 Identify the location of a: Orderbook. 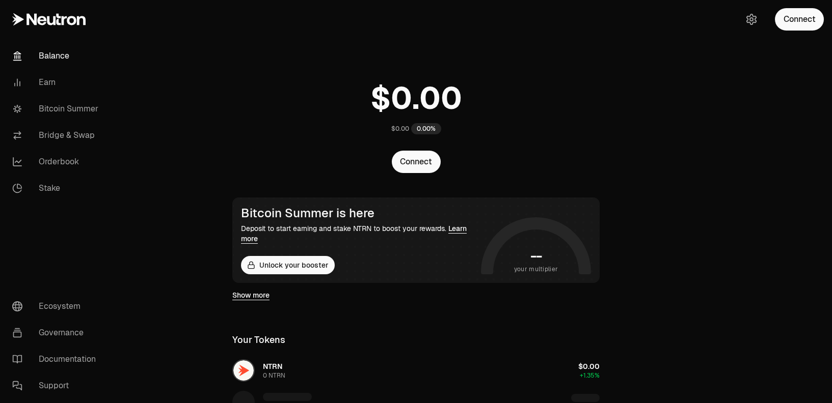
(57, 162).